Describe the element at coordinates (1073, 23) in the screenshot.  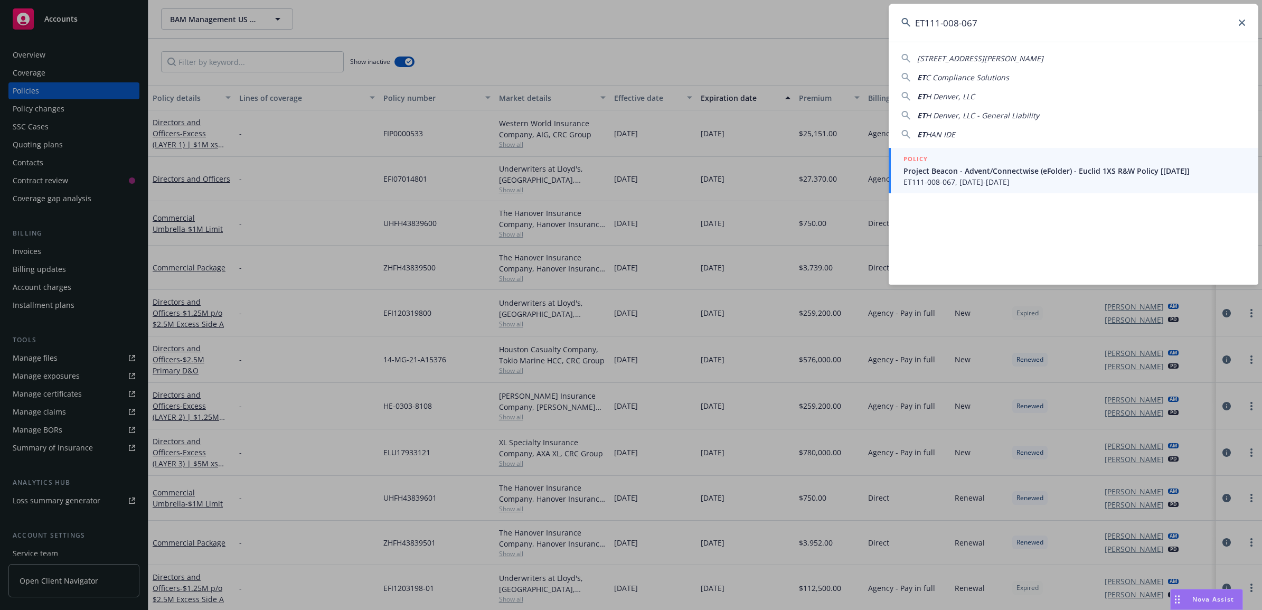
I see `input: Search...` at that location.